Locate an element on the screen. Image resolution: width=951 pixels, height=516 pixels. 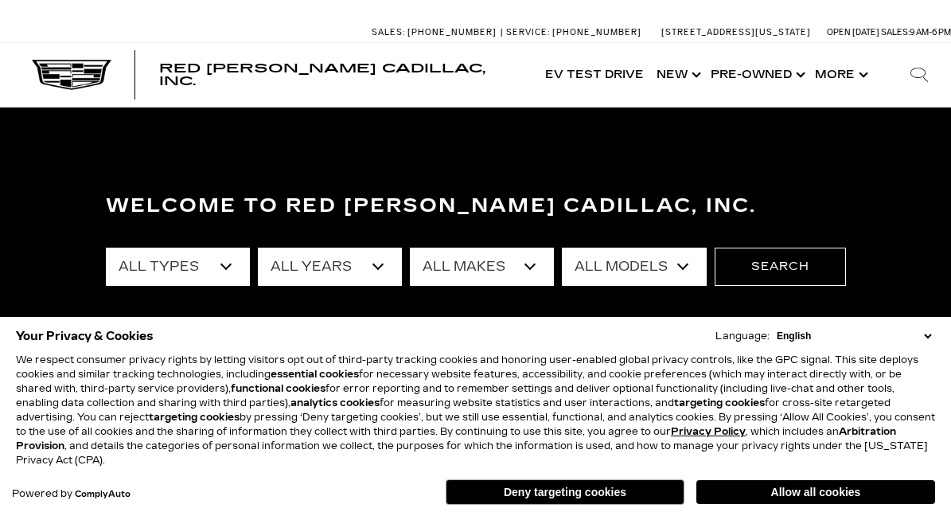
button: Search is located at coordinates (780, 267).